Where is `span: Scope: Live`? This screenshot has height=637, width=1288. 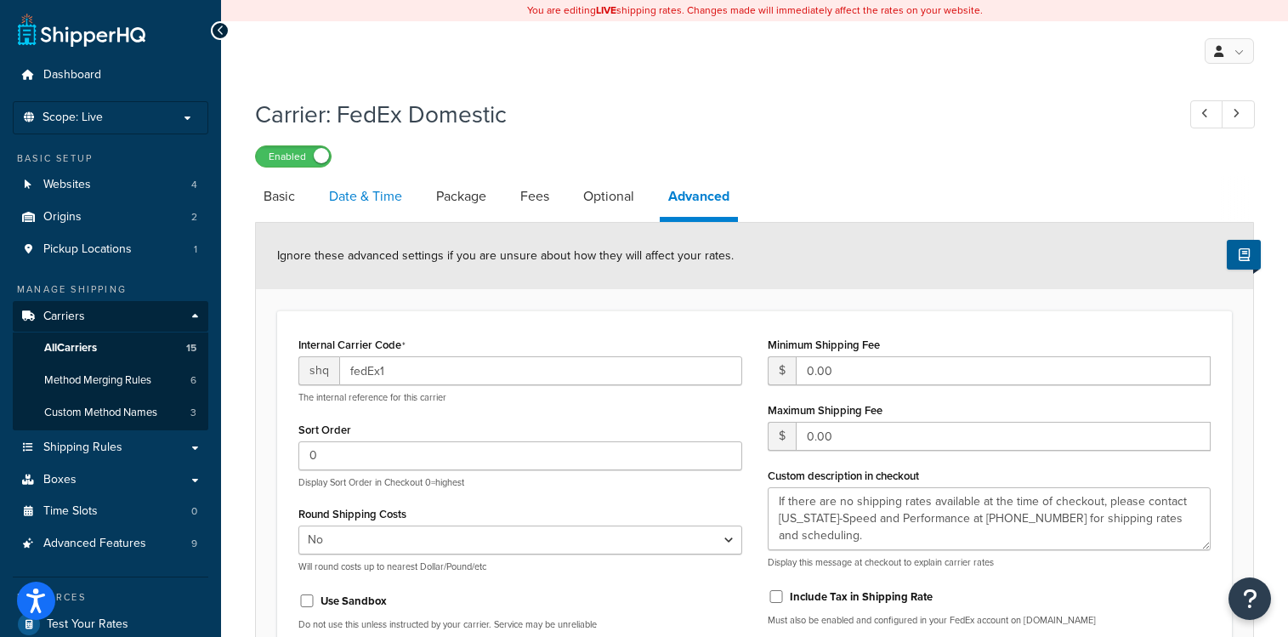
span: Scope: Live is located at coordinates (72, 117).